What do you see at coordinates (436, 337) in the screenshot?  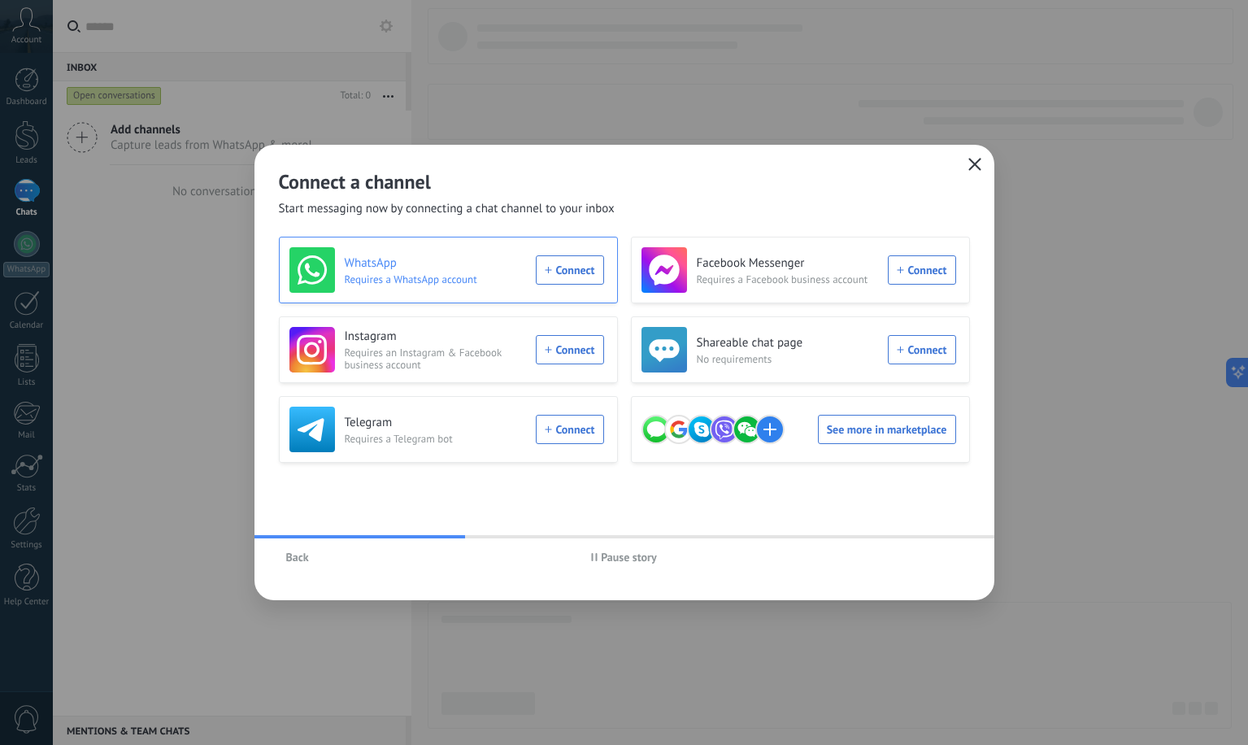 I see `h3: Instagram` at bounding box center [436, 337].